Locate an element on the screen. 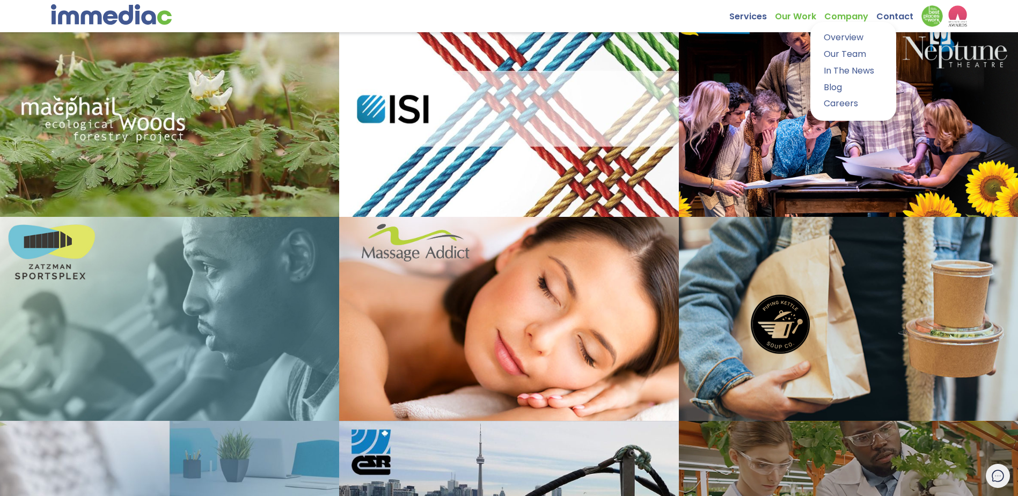 The image size is (1018, 496). a: In The News is located at coordinates (853, 71).